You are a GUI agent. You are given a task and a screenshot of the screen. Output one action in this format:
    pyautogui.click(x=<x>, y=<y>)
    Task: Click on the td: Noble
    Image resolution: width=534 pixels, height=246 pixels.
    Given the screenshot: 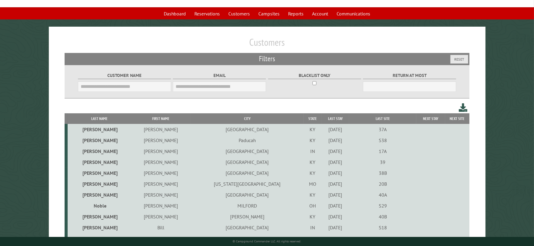 What is the action you would take?
    pyautogui.click(x=99, y=206)
    